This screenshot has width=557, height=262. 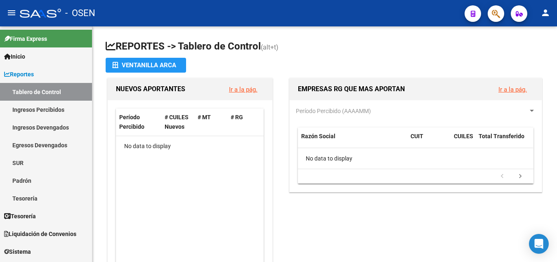 What do you see at coordinates (12, 13) in the screenshot?
I see `mat-icon: menu` at bounding box center [12, 13].